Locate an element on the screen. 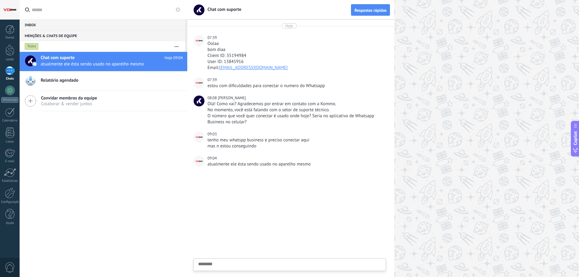 The width and height of the screenshot is (579, 277). span: Hoje 09:04 is located at coordinates (174, 58).